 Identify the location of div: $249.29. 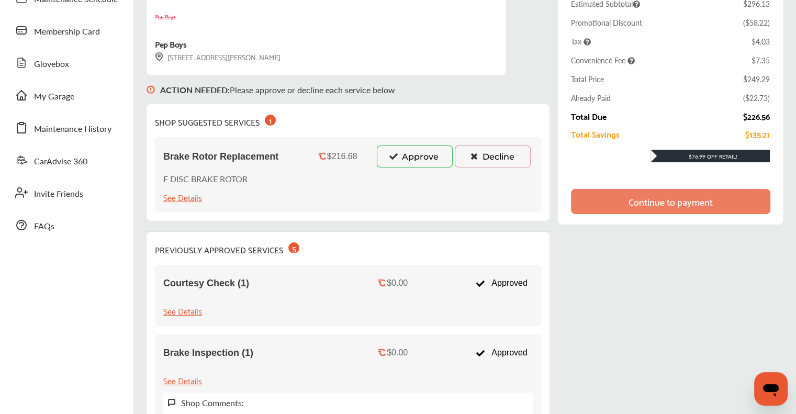
(756, 79).